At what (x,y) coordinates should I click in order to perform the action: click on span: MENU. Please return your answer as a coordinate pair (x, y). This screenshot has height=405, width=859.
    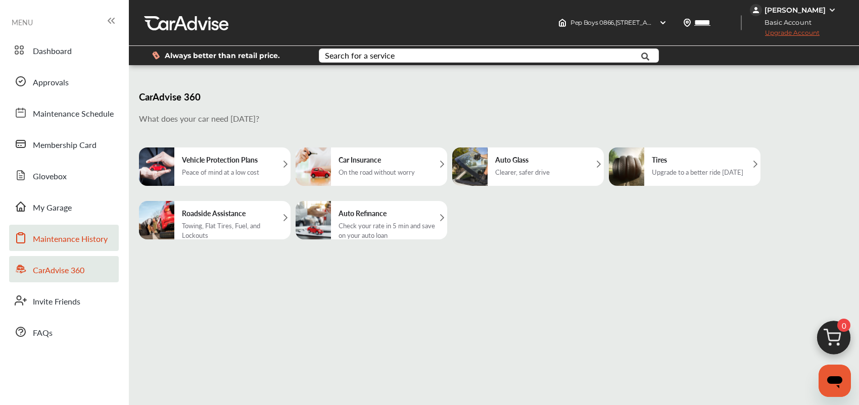
    Looking at the image, I should click on (22, 22).